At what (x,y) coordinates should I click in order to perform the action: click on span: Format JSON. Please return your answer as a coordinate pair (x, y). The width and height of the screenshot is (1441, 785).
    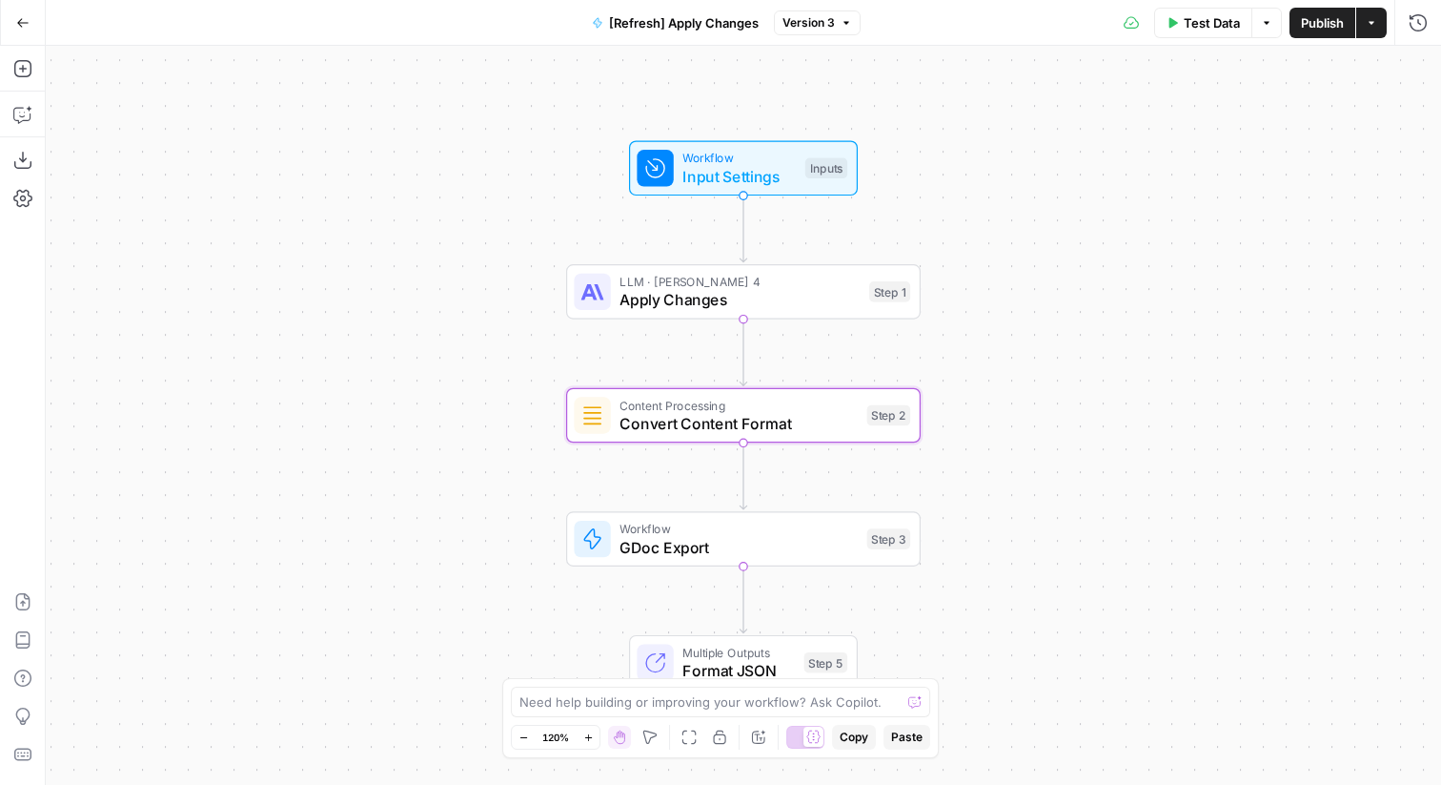
    Looking at the image, I should click on (739, 670).